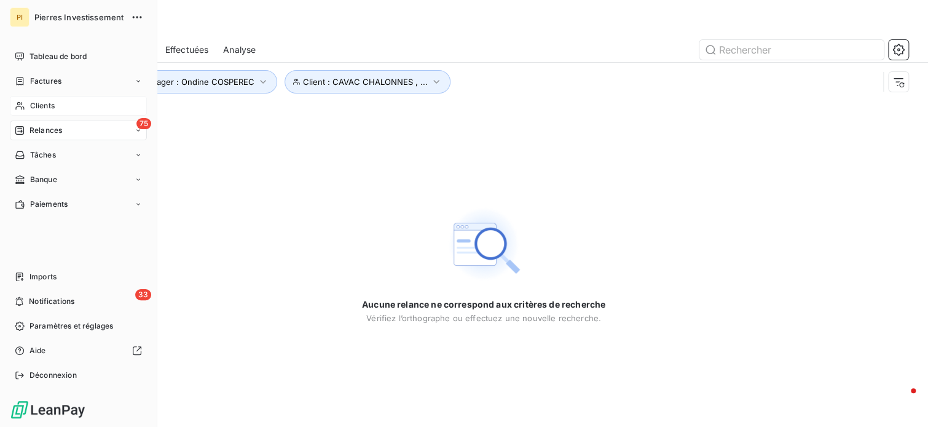 This screenshot has height=427, width=928. Describe the element at coordinates (49, 204) in the screenshot. I see `span: Paiements` at that location.